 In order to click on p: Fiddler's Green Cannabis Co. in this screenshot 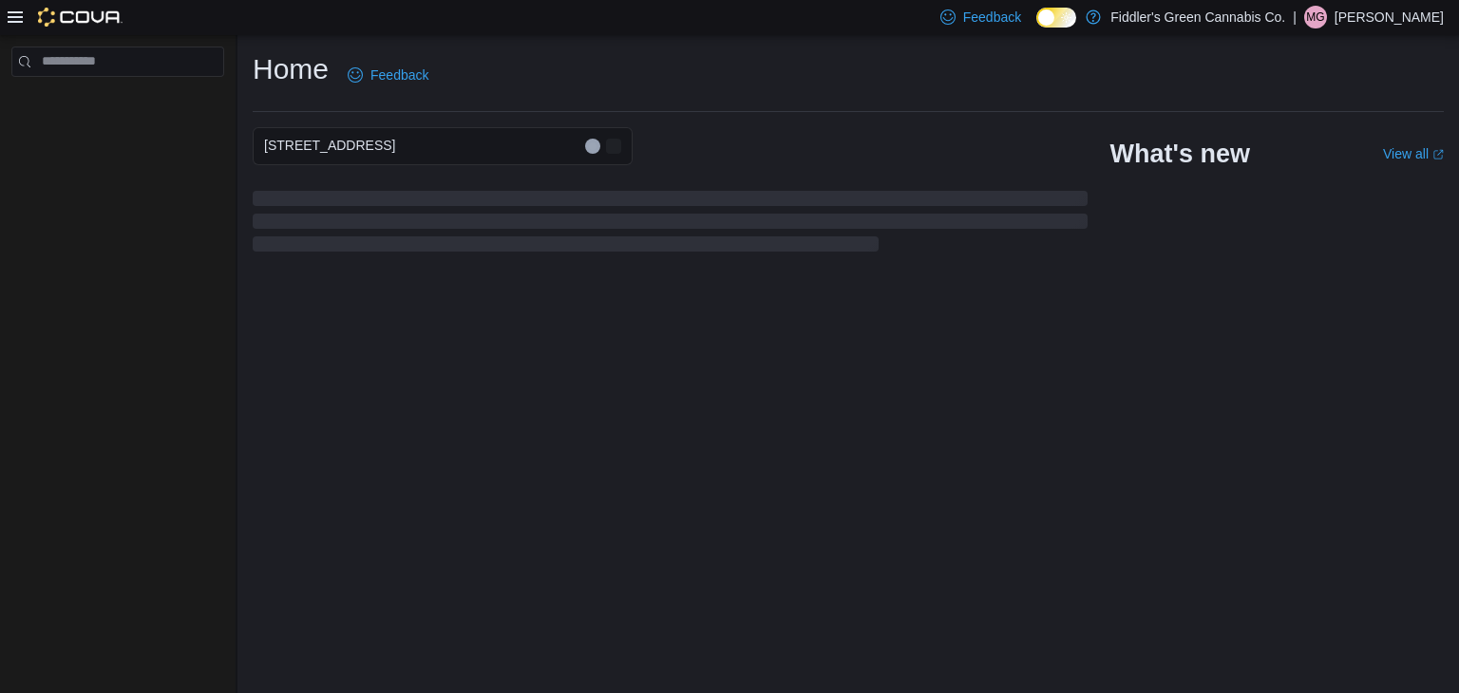, I will do `click(1197, 17)`.